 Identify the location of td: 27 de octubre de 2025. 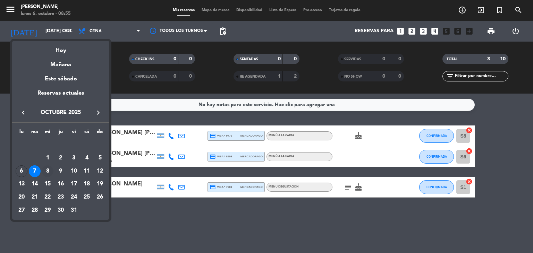
(22, 211).